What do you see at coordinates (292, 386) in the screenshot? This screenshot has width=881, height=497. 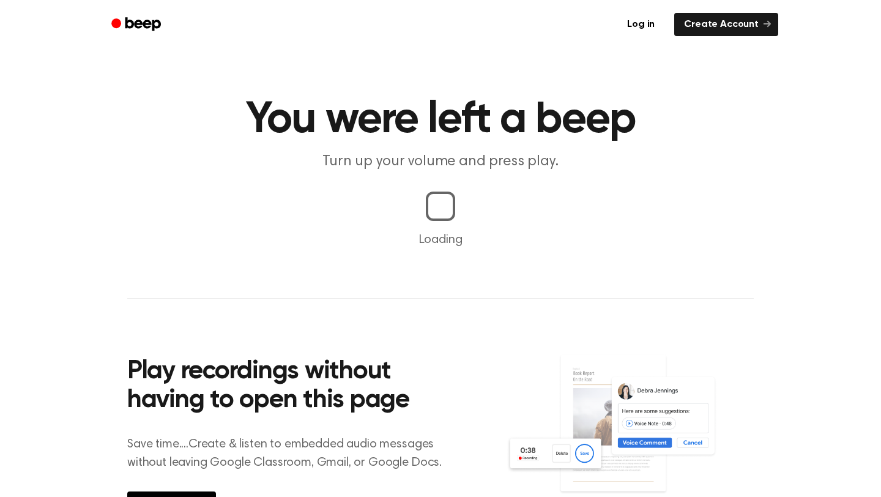 I see `h2: Play recordings without having to open this page` at bounding box center [292, 386].